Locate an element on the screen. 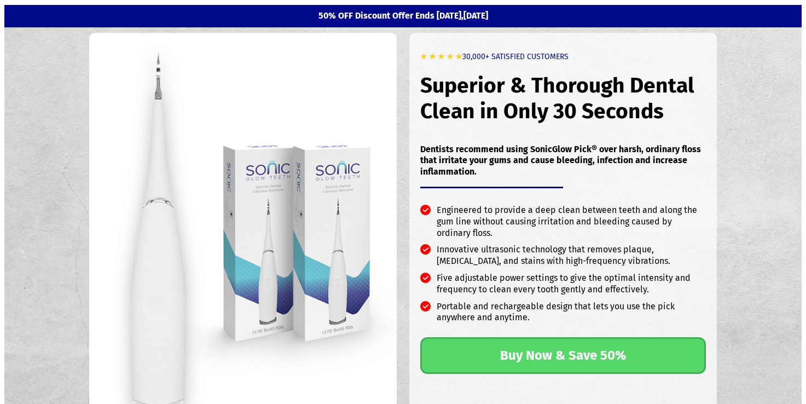 The image size is (806, 404). li: Portable and rechargeable design that lets you use the pick anywhere and anytime. is located at coordinates (563, 315).